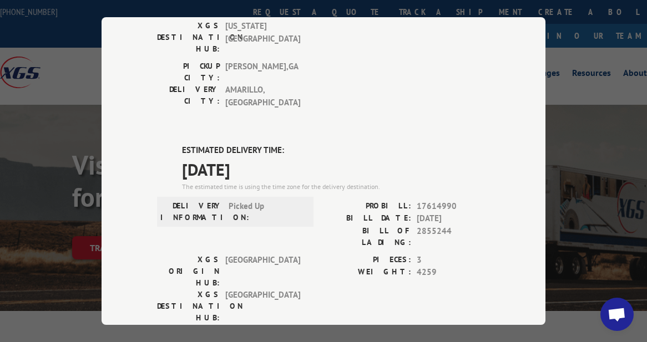 The image size is (647, 342). I want to click on div: The estimated time is using the time zone for the delivery destination., so click(336, 186).